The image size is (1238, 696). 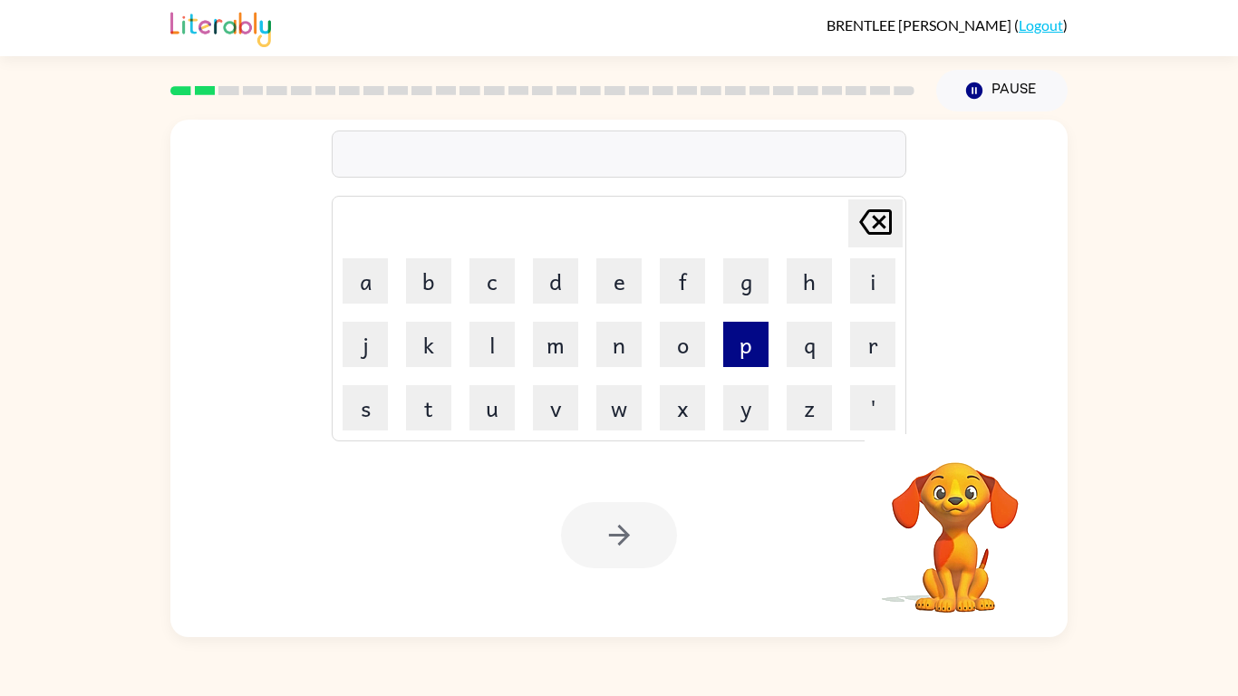 I want to click on button: x, so click(x=682, y=408).